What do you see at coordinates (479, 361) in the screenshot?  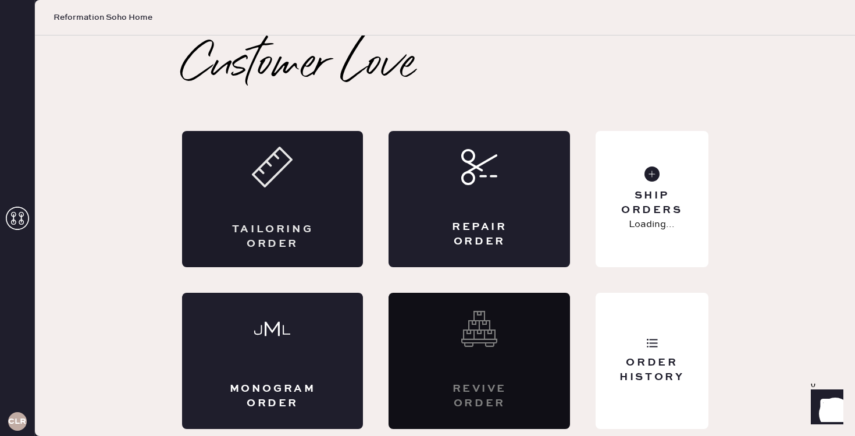 I see `div: Interested? Contact us at care@hemster.co` at bounding box center [479, 361].